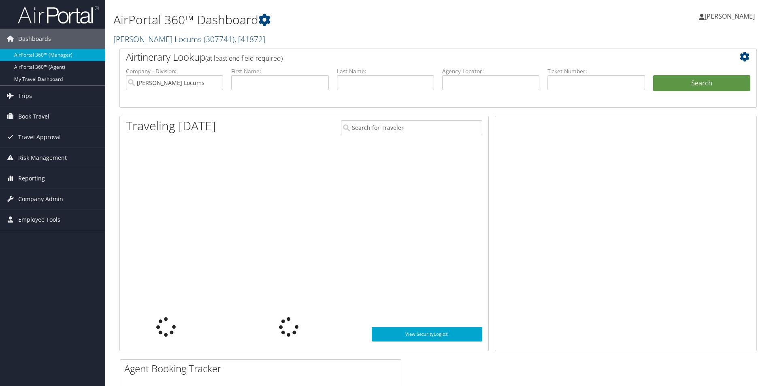  Describe the element at coordinates (262, 369) in the screenshot. I see `h2: Agent Booking Tracker` at that location.